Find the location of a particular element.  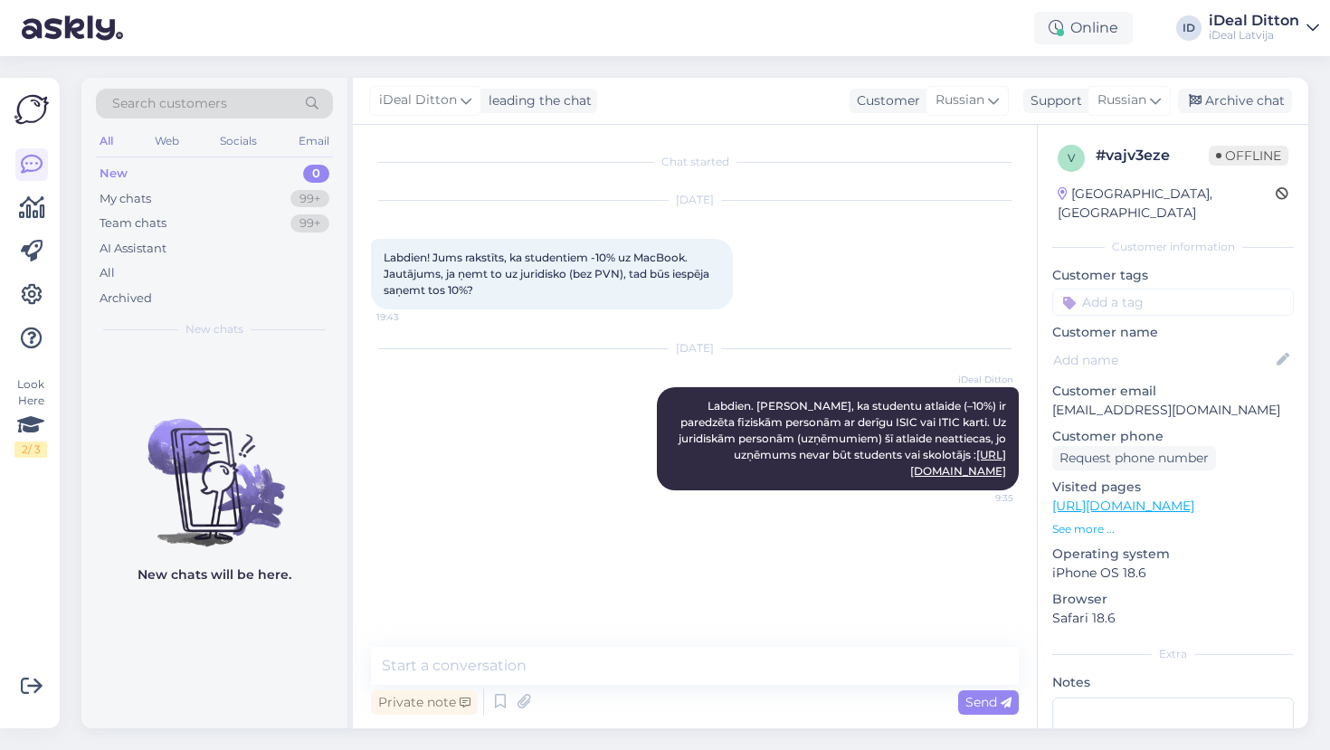

p: iPhone OS 18.6 is located at coordinates (1172, 573).